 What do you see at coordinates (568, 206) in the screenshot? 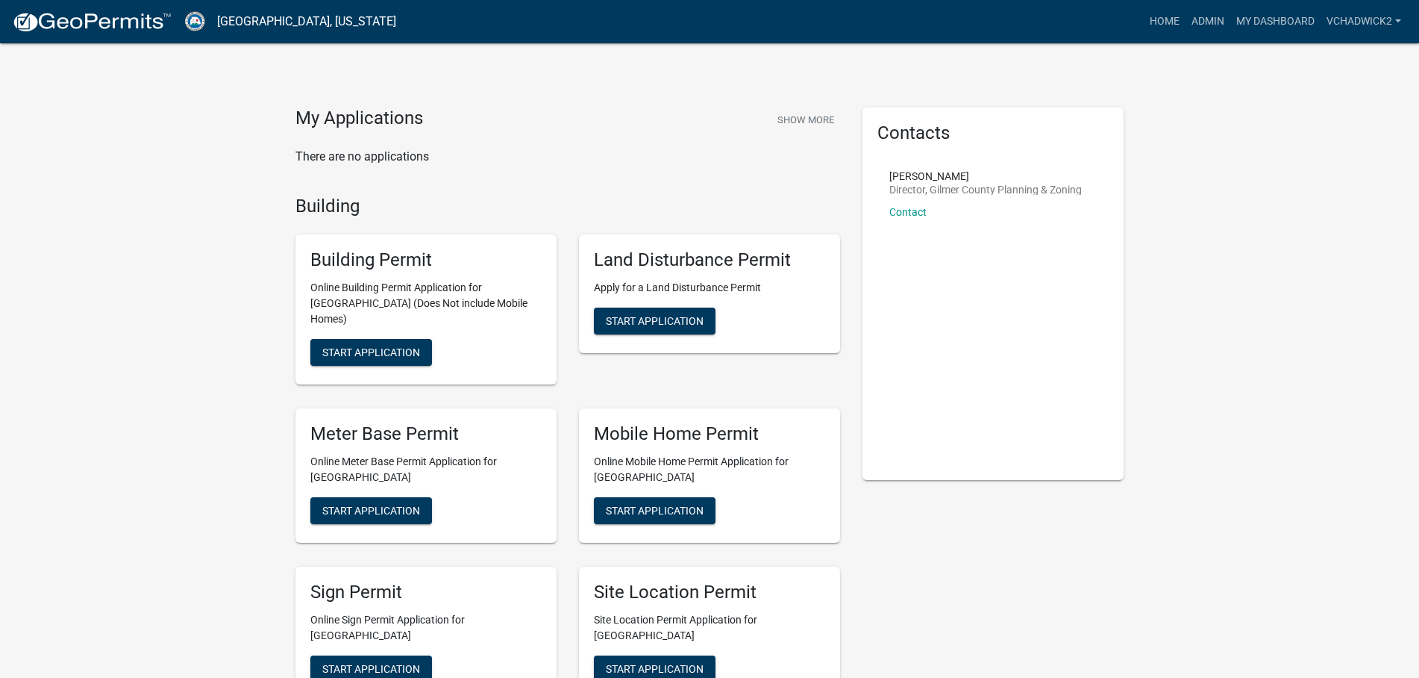
I see `h4: Building` at bounding box center [568, 206].